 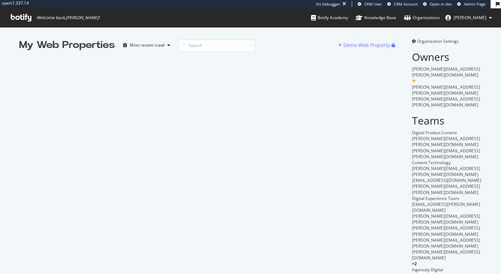 What do you see at coordinates (406, 4) in the screenshot?
I see `span: CRM Account` at bounding box center [406, 4].